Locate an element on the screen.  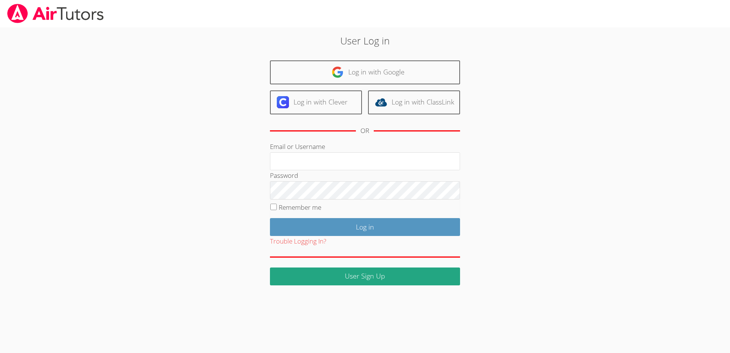
a: Log in with ClassLink is located at coordinates (414, 102).